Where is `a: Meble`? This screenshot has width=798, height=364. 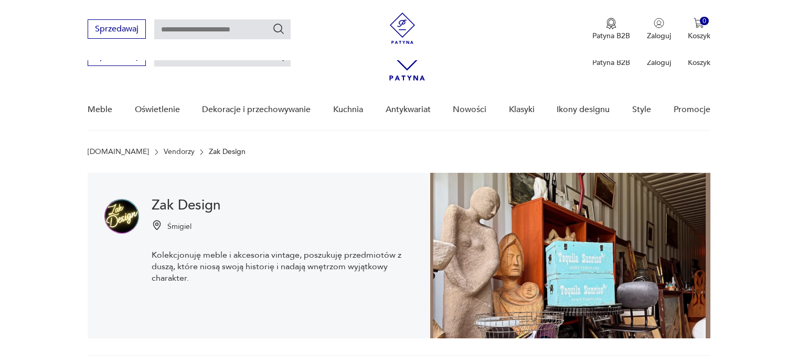
a: Meble is located at coordinates (100, 110).